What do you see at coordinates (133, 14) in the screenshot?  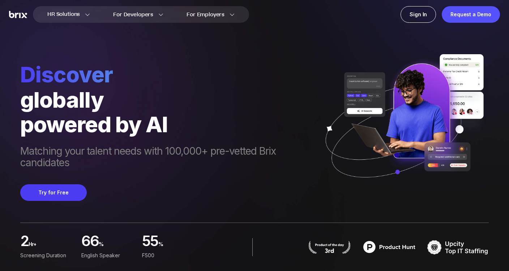 I see `span: For Developers` at bounding box center [133, 14].